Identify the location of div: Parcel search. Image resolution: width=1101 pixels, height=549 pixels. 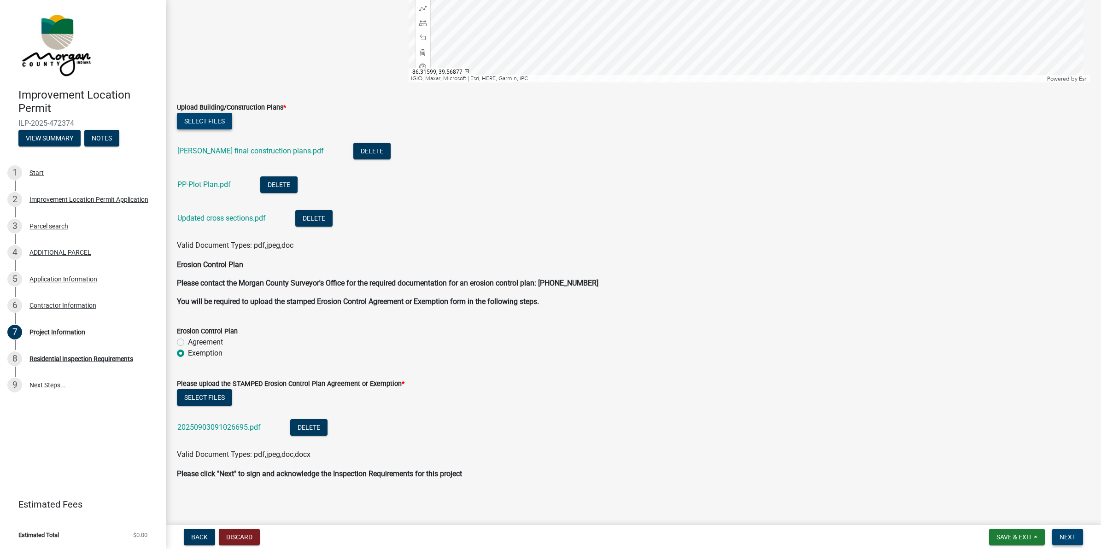
(49, 226).